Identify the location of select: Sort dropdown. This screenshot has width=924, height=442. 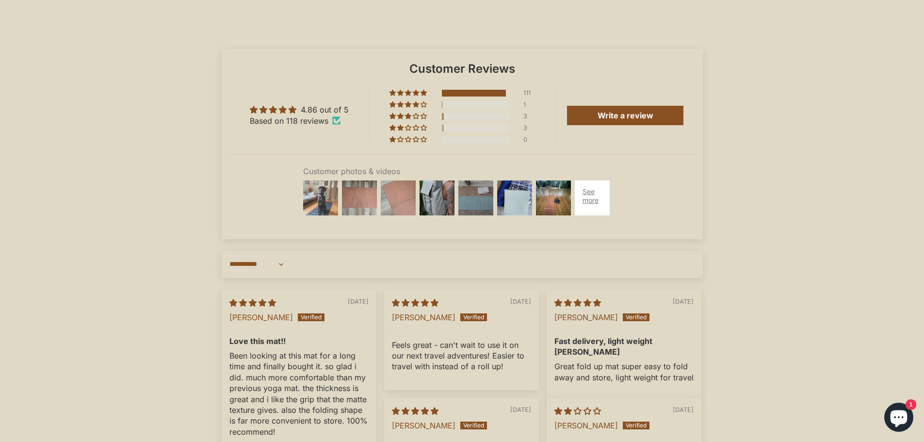
(258, 264).